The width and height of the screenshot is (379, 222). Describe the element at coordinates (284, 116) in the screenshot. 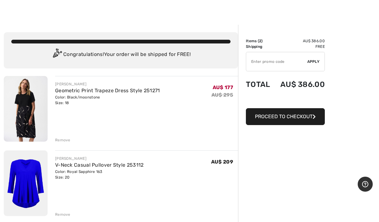

I see `span: Proceed to Checkout` at that location.